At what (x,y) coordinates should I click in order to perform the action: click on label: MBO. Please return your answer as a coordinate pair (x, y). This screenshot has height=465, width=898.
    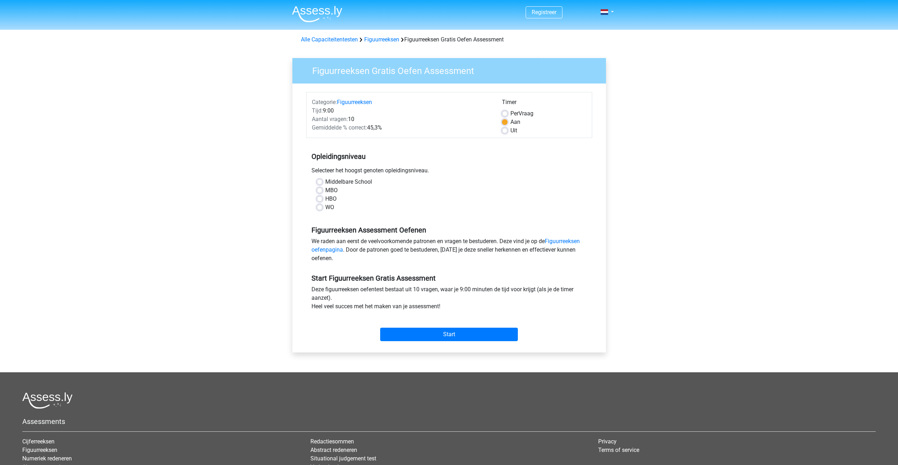
    Looking at the image, I should click on (331, 190).